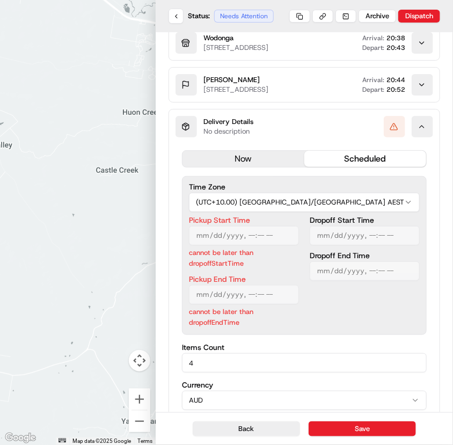 Image resolution: width=453 pixels, height=445 pixels. I want to click on span: Knowledge Base, so click(52, 161).